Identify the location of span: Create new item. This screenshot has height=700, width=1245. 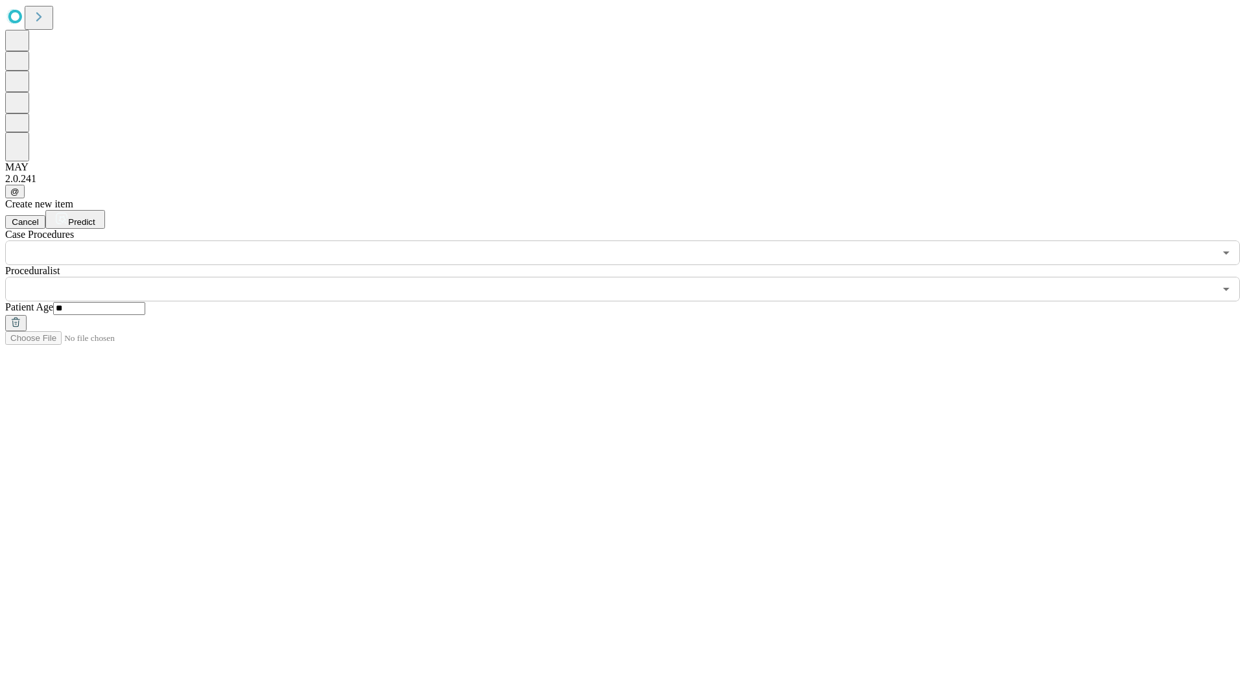
(39, 204).